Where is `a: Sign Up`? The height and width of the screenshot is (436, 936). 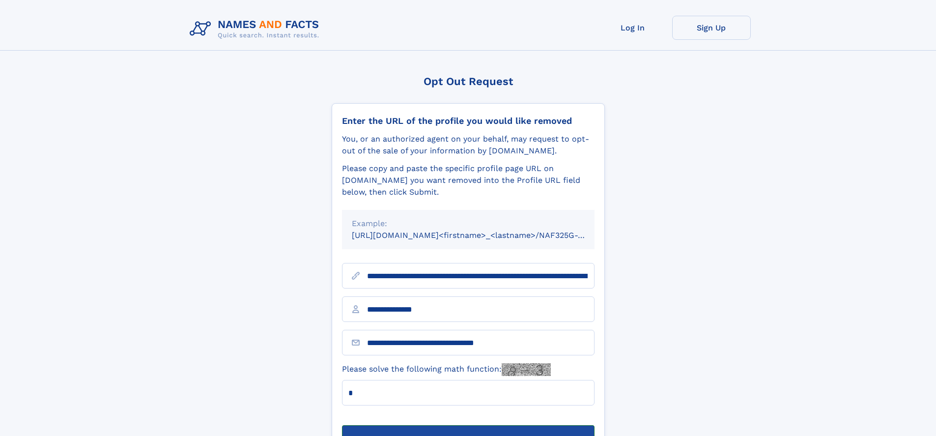 a: Sign Up is located at coordinates (711, 28).